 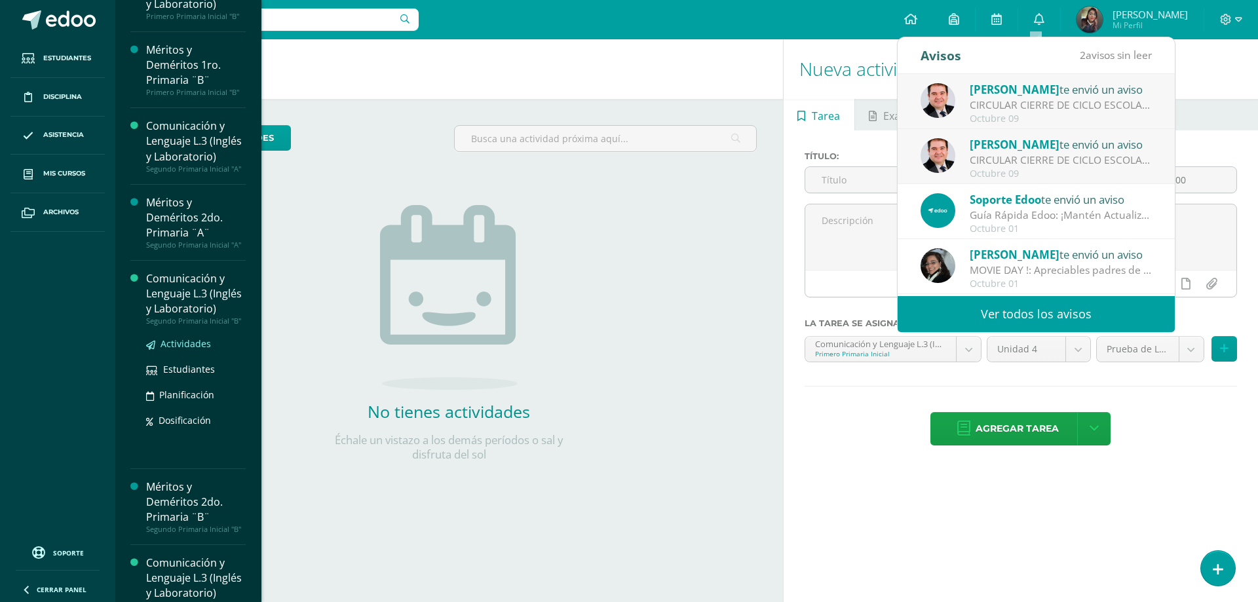 What do you see at coordinates (58, 174) in the screenshot?
I see `a: Mis cursos` at bounding box center [58, 174].